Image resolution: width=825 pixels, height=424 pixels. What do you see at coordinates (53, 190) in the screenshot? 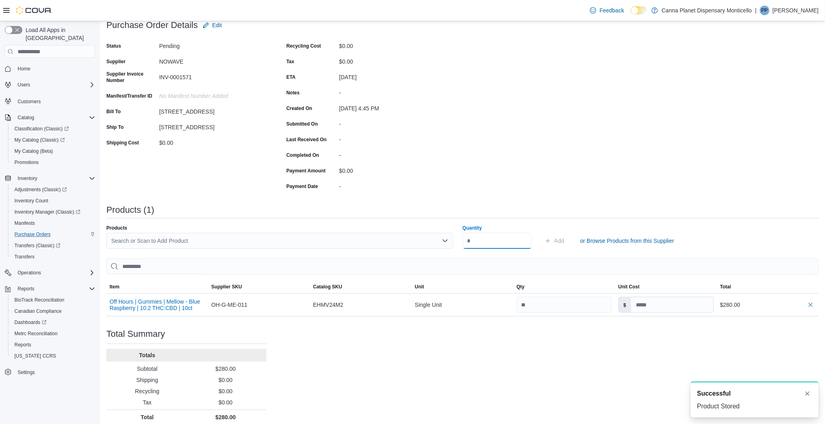
I see `a: Adjustments (Classic)` at bounding box center [53, 190].